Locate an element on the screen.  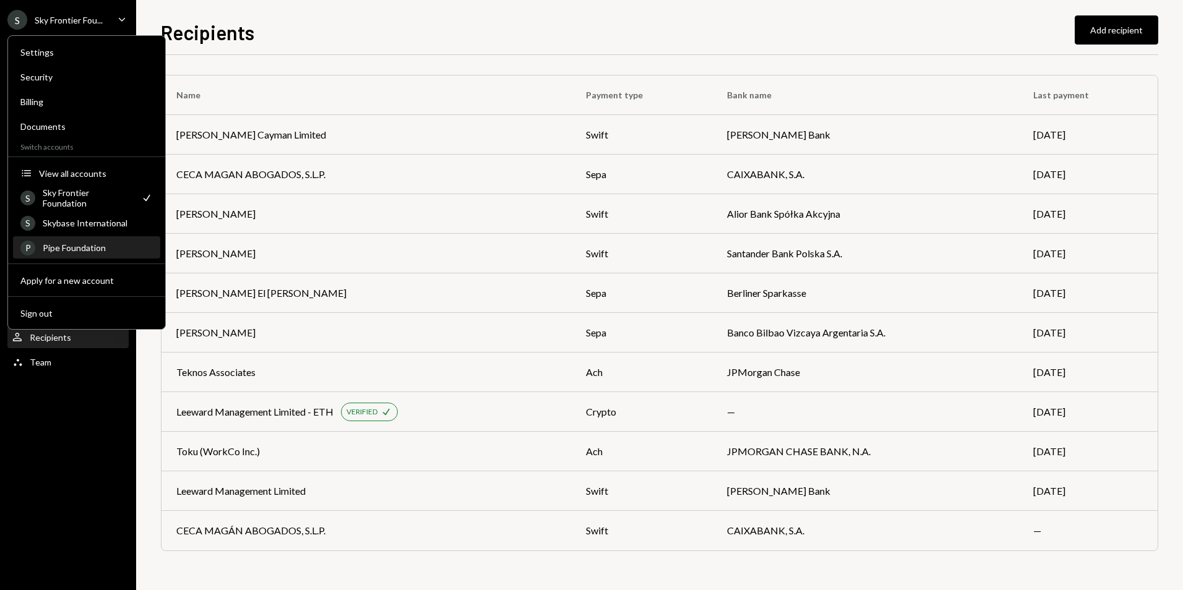
div: Recipients is located at coordinates (50, 337).